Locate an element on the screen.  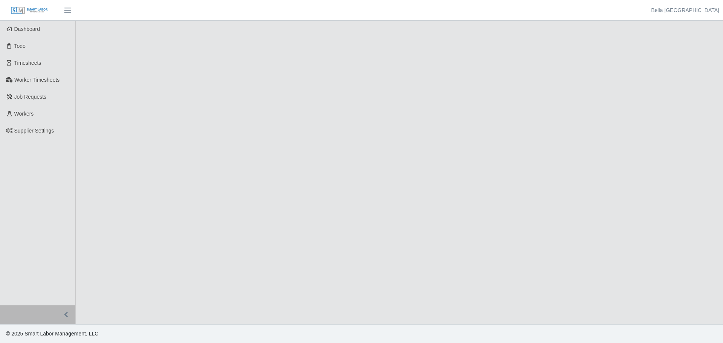
span: Job Requests is located at coordinates (31, 97).